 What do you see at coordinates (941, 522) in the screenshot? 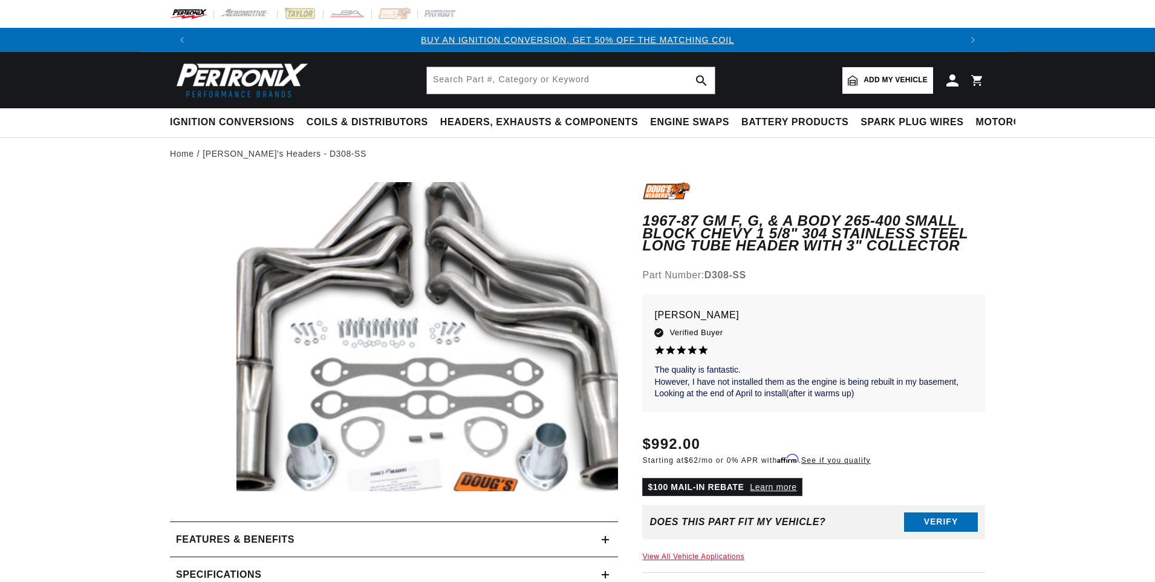
I see `button: Verify` at bounding box center [941, 522].